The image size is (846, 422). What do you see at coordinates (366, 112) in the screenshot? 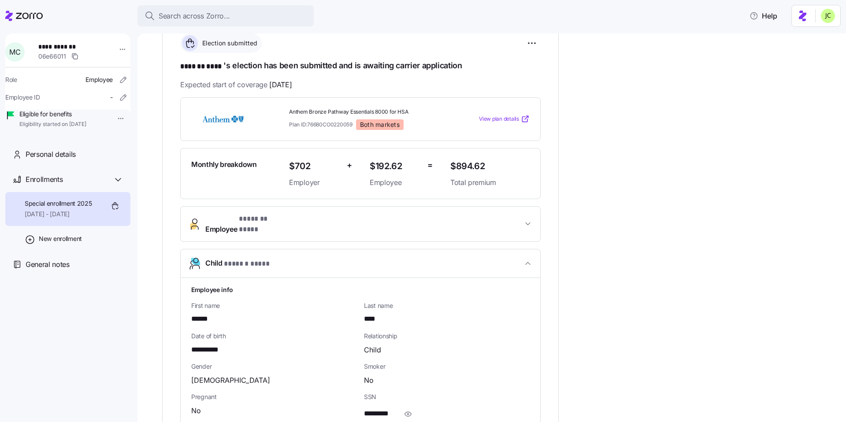
I see `span: Anthem Bronze Pathway Essentials 8000 for HSA` at bounding box center [366, 112].